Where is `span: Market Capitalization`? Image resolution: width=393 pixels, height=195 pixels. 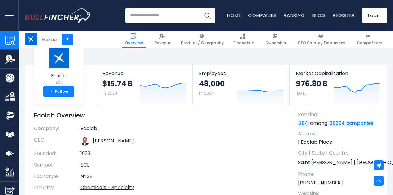 span: Market Capitalization is located at coordinates (338, 73).